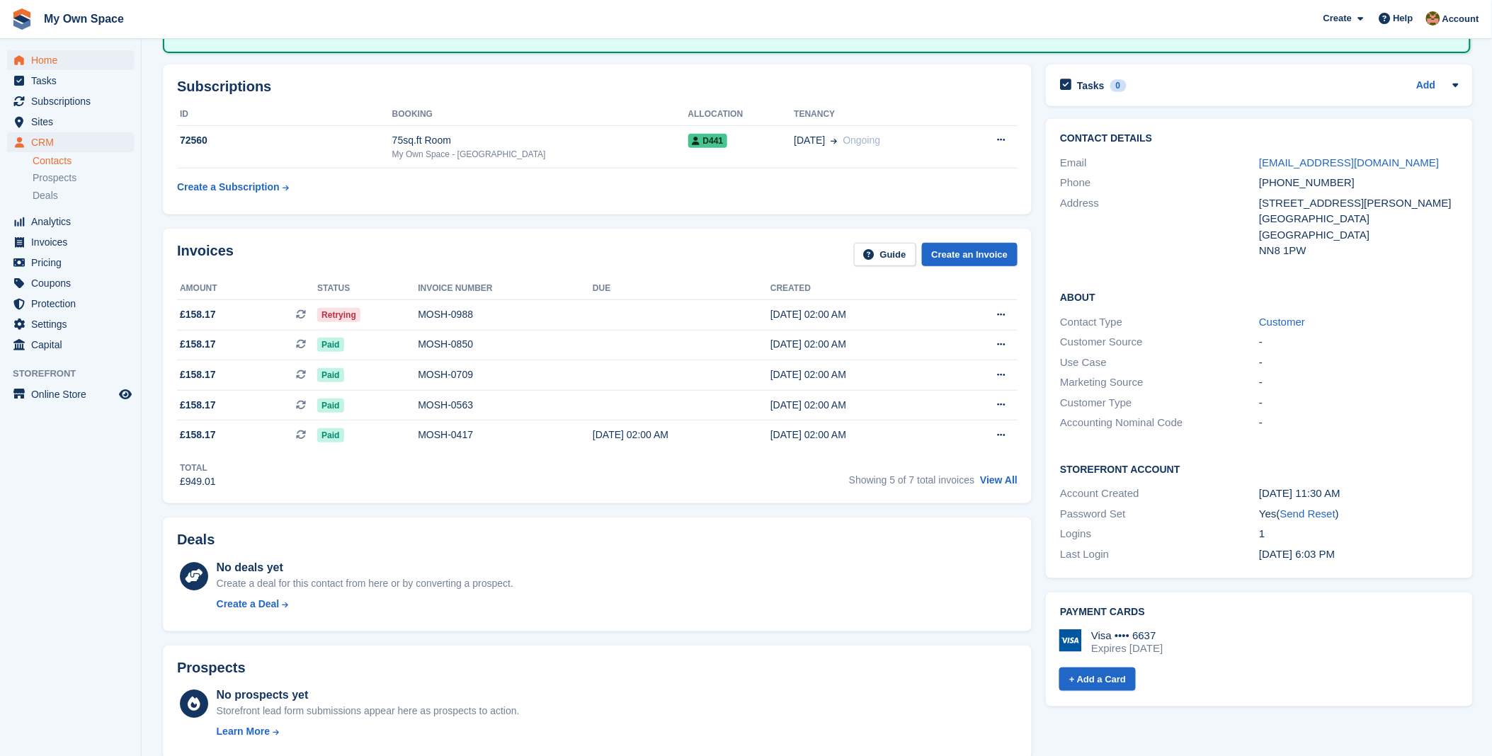  What do you see at coordinates (1461, 19) in the screenshot?
I see `span: Account` at bounding box center [1461, 19].